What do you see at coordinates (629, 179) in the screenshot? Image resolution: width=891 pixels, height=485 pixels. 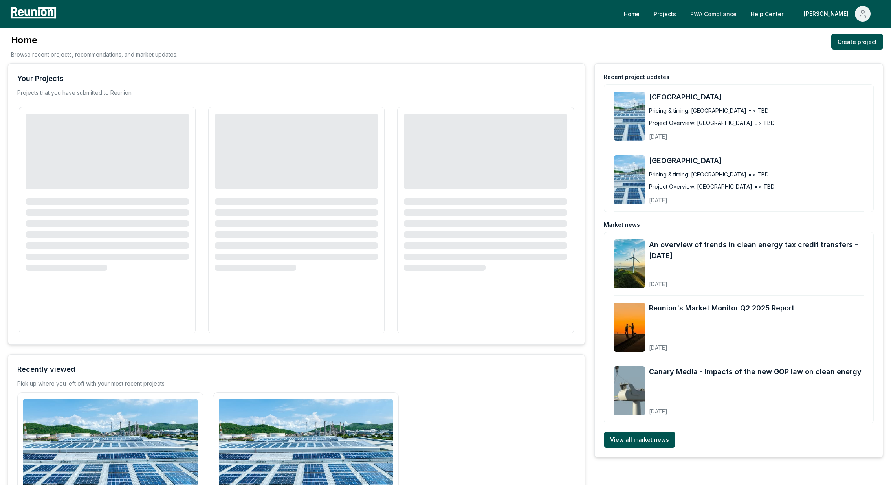 I see `a: Harlansburg Road` at bounding box center [629, 179].